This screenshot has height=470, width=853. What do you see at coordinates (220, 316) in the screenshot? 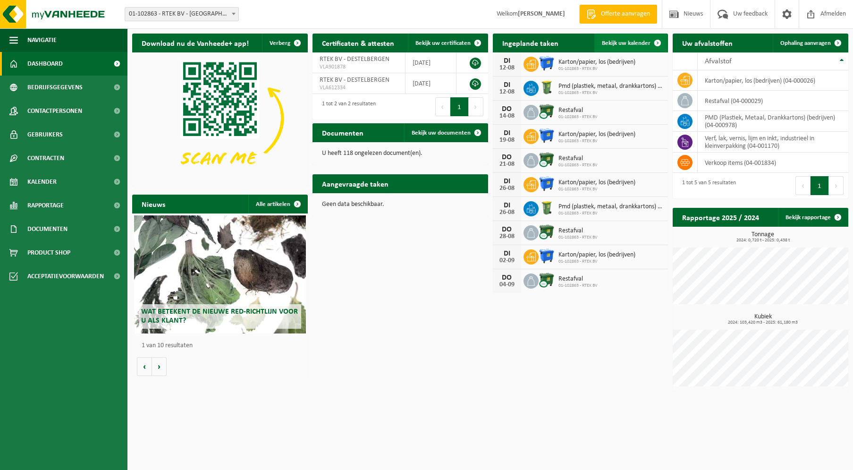
I see `span: Wat betekent de nieuwe RED-richtlijn voor u als klant?` at bounding box center [220, 316].